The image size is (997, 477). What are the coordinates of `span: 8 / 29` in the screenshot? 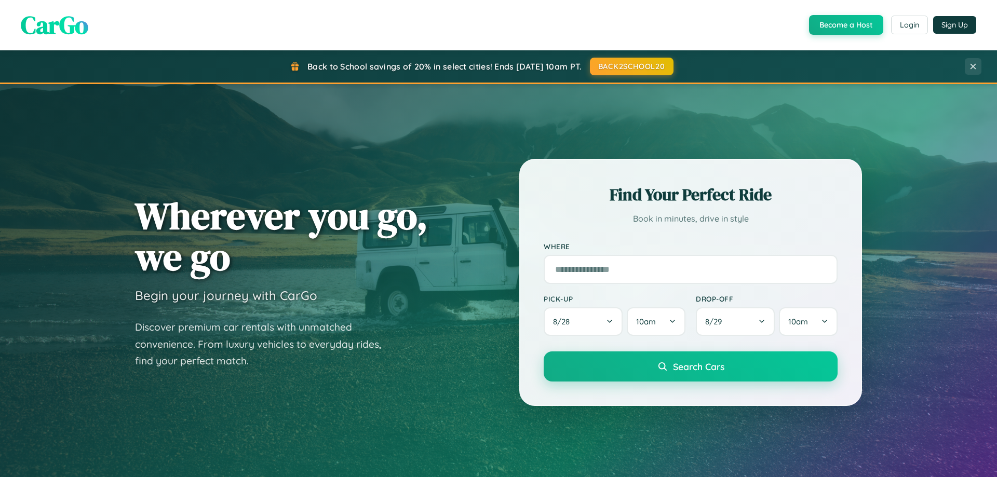 It's located at (716, 321).